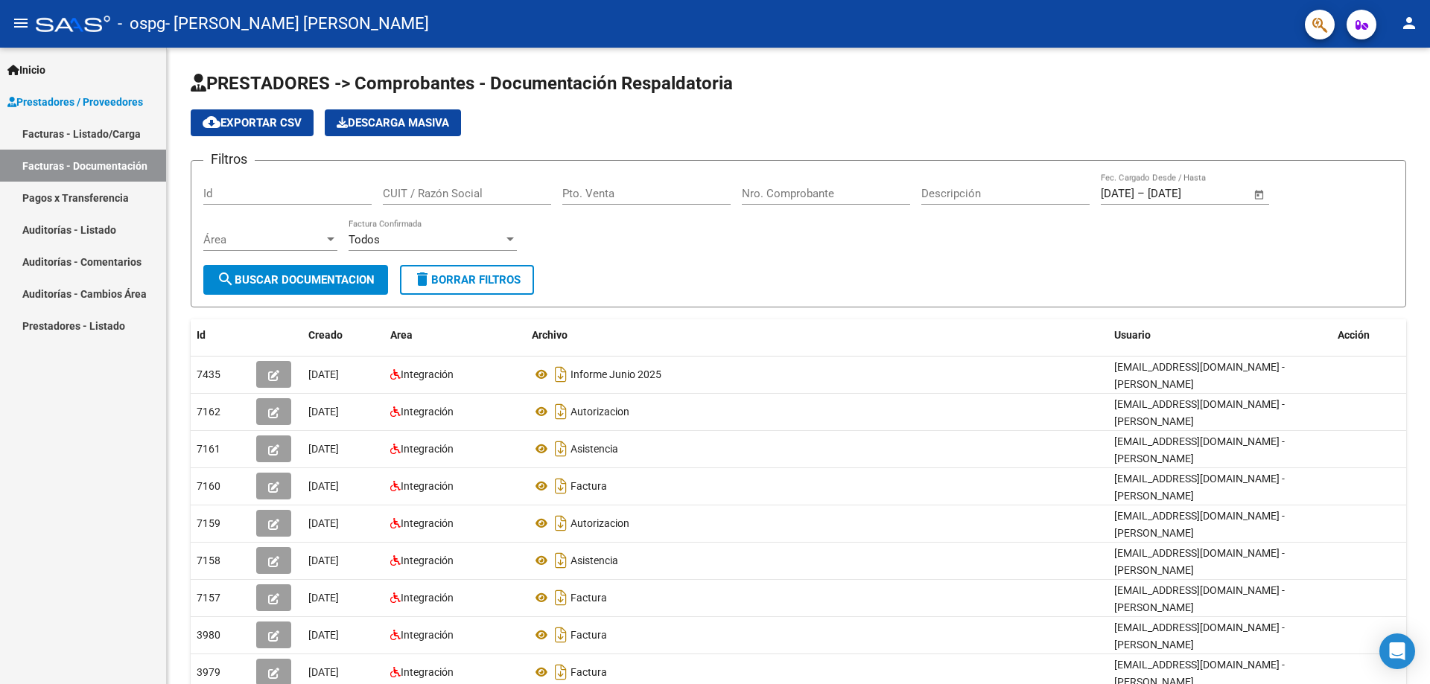 This screenshot has height=684, width=1430. What do you see at coordinates (1369, 335) in the screenshot?
I see `datatable-header-cell: Acción` at bounding box center [1369, 335].